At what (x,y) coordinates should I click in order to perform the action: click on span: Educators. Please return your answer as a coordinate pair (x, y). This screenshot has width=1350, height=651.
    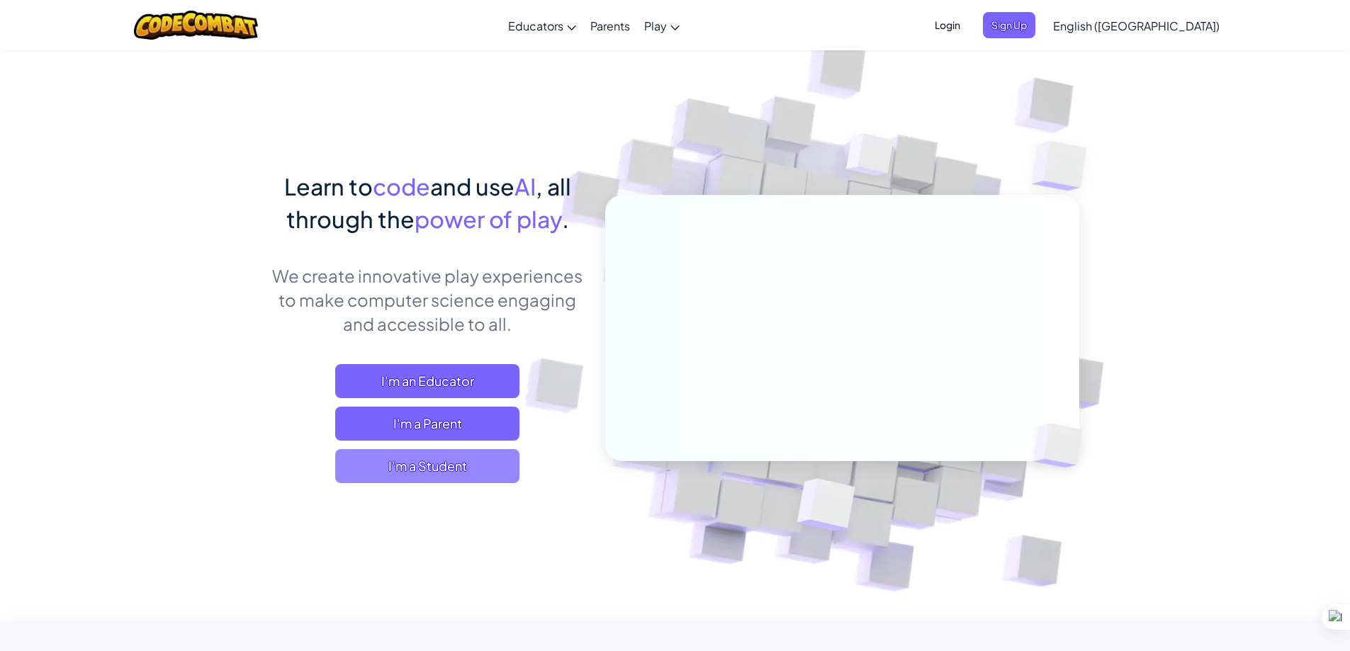
    Looking at the image, I should click on (536, 26).